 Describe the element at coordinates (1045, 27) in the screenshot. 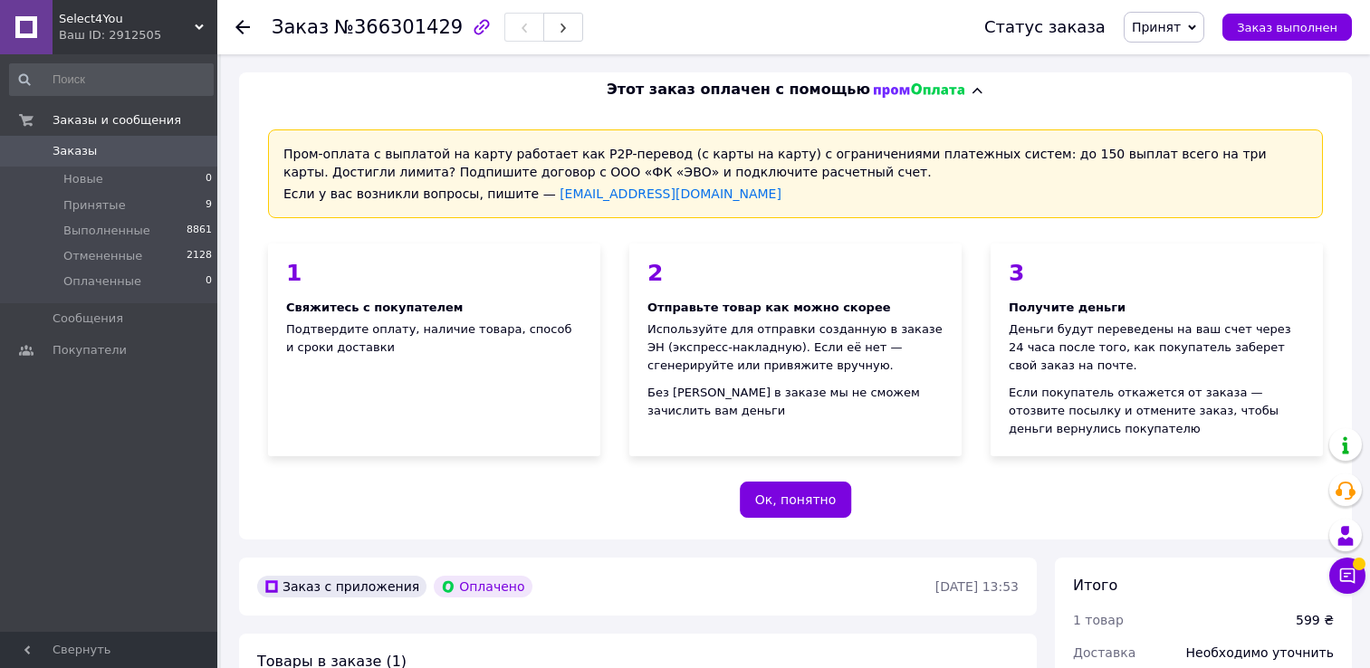

I see `div: Статус заказа` at that location.